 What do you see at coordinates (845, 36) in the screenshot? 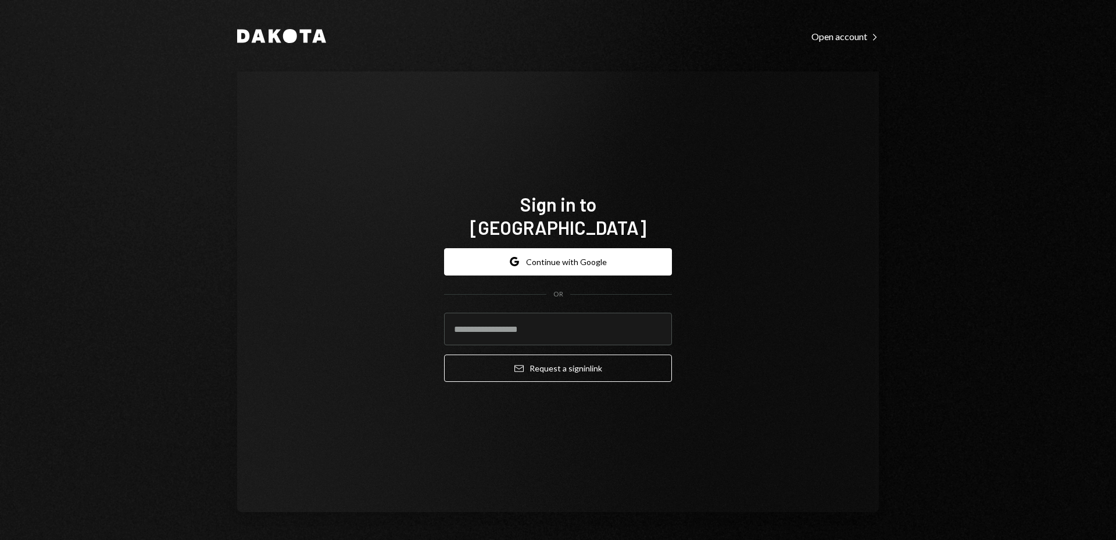
I see `a: Open account` at bounding box center [845, 36].